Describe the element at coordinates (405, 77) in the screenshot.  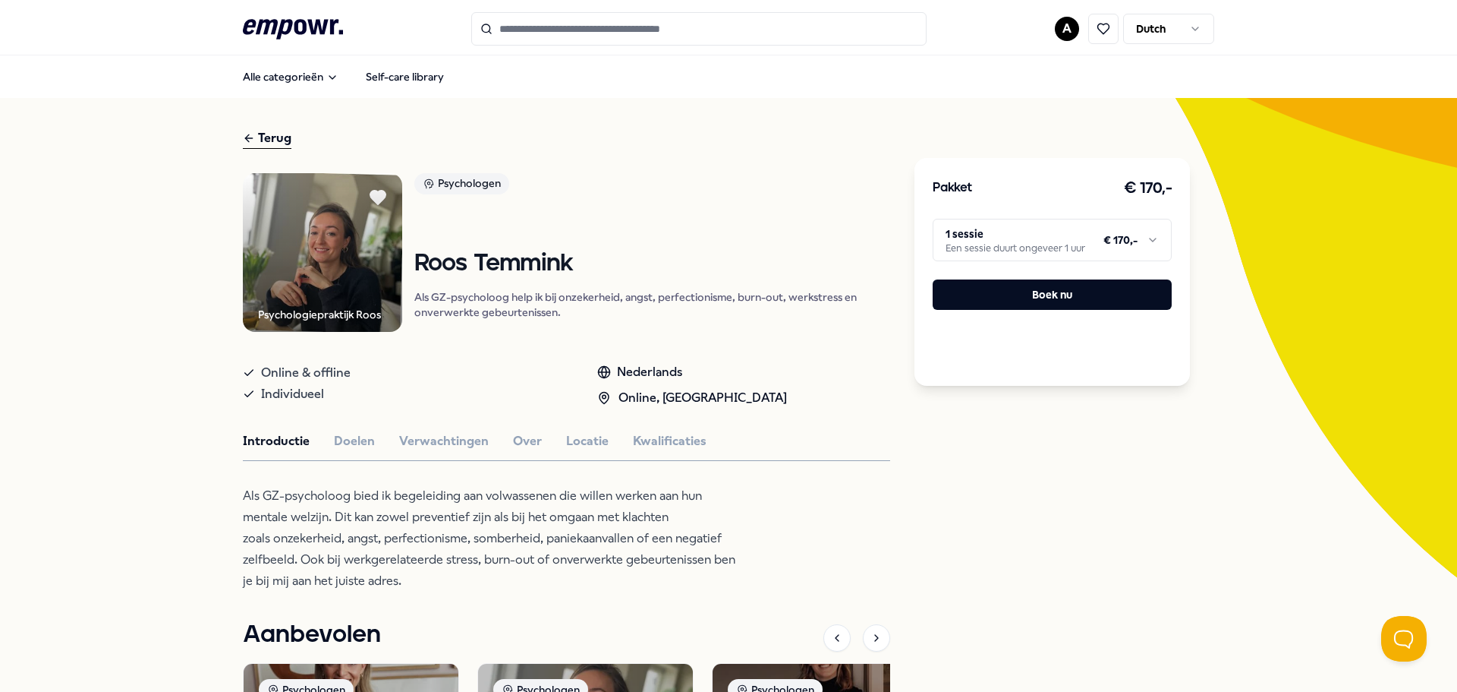
I see `a: Self-care library` at that location.